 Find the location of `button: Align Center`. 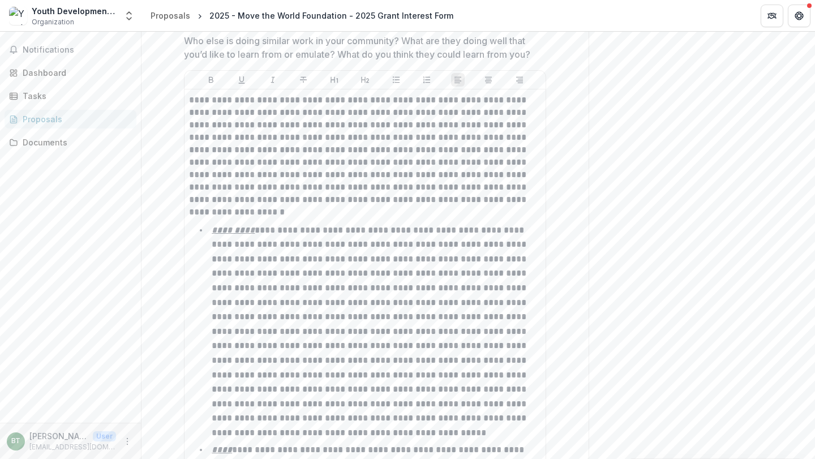

button: Align Center is located at coordinates (489, 80).